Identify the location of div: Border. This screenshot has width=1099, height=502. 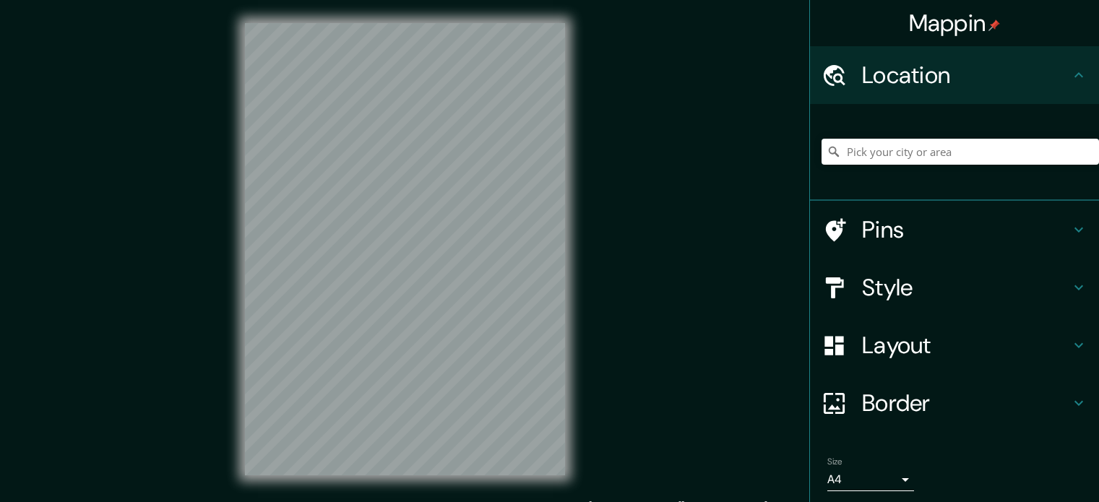
(955, 403).